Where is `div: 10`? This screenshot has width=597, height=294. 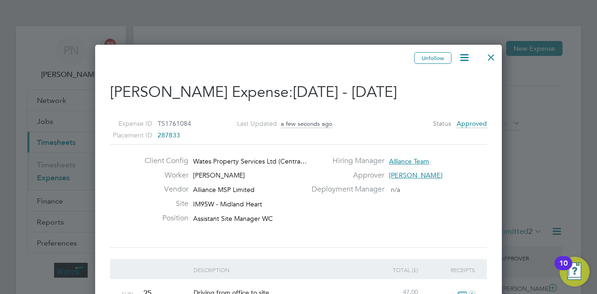 div: 10 is located at coordinates (563, 269).